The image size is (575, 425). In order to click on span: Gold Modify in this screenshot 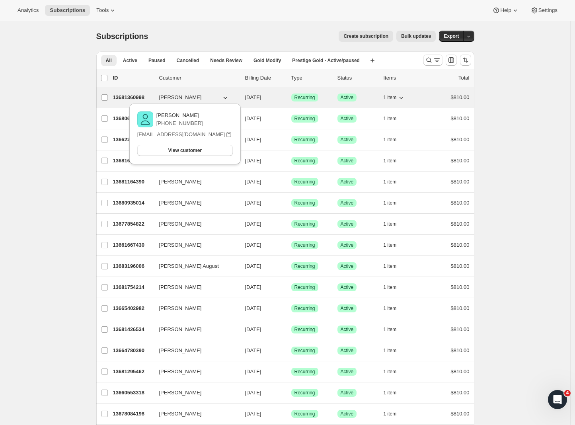, I will do `click(267, 60)`.